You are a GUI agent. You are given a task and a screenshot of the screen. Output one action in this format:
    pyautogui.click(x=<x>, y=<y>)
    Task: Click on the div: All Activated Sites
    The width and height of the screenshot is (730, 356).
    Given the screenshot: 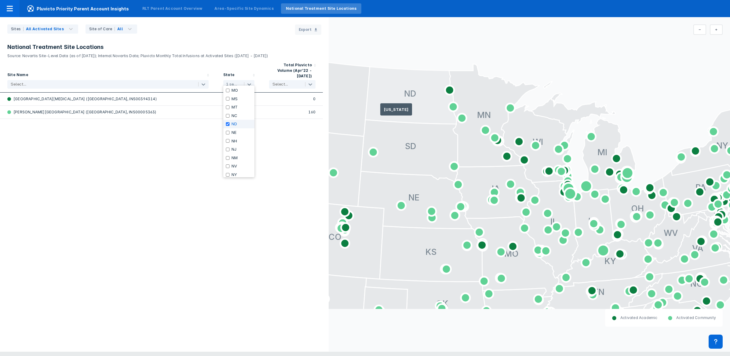 What is the action you would take?
    pyautogui.click(x=45, y=29)
    